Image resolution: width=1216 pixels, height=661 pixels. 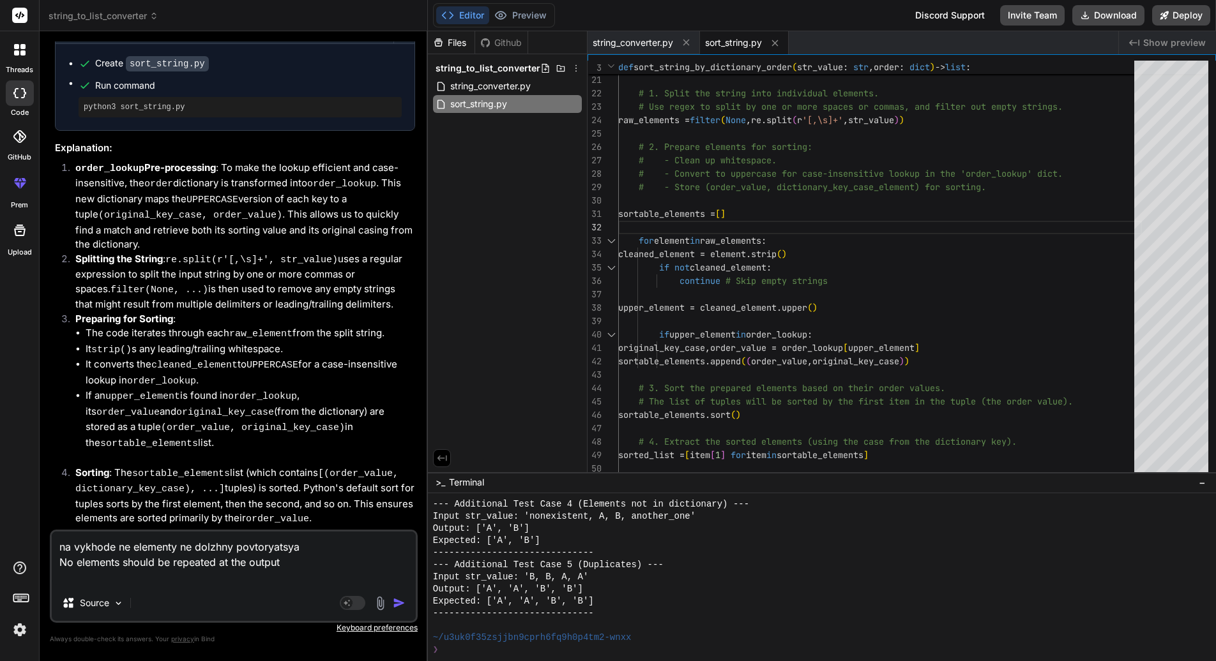 What do you see at coordinates (158, 184) in the screenshot?
I see `code: order` at bounding box center [158, 184].